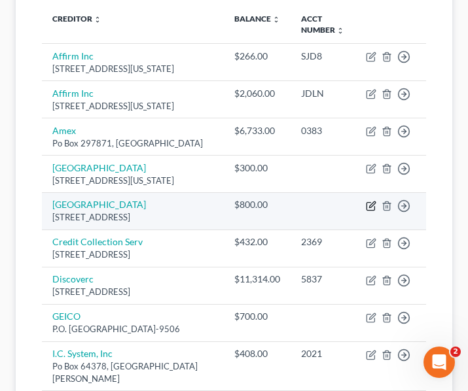  What do you see at coordinates (322, 56) in the screenshot?
I see `div: SJD8` at bounding box center [322, 56].